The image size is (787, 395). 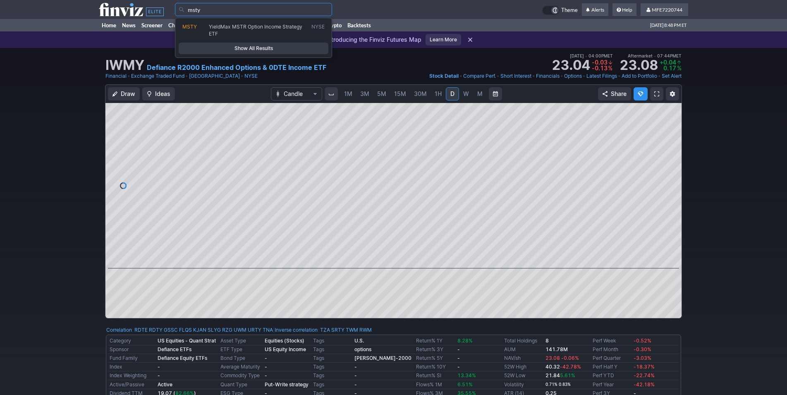 I want to click on td: Active/Passive, so click(x=132, y=385).